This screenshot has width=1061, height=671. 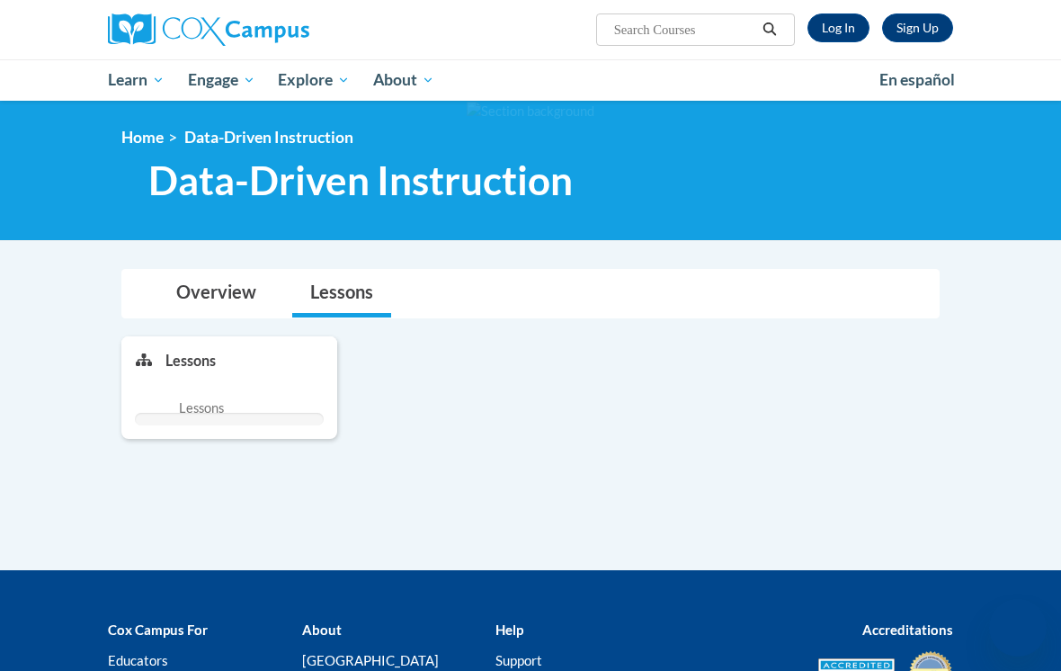 I want to click on a: Educators, so click(x=138, y=660).